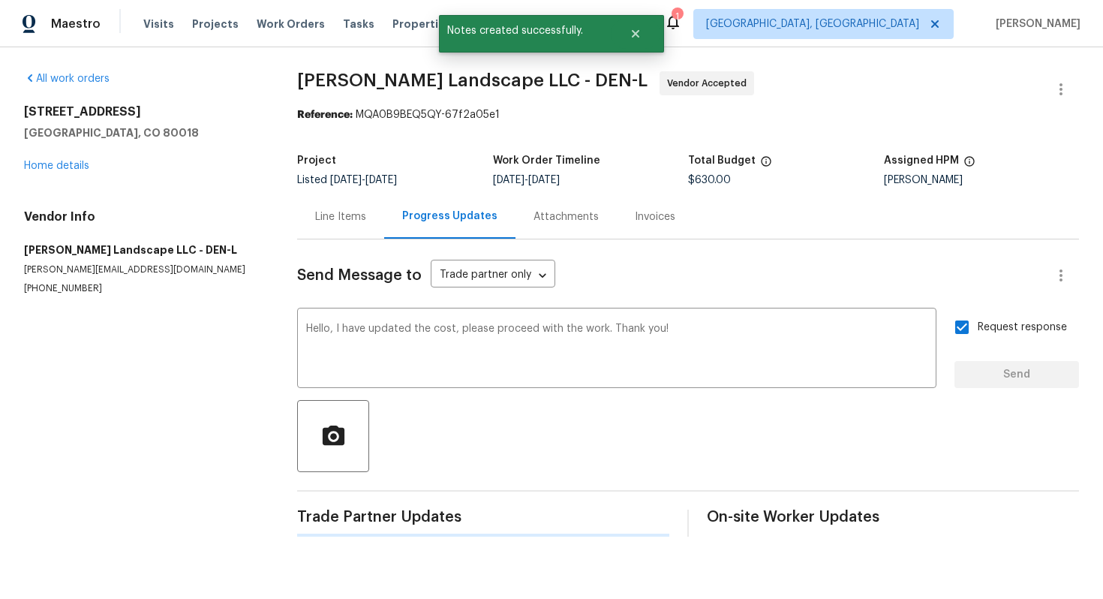  I want to click on span: Request response, so click(1022, 327).